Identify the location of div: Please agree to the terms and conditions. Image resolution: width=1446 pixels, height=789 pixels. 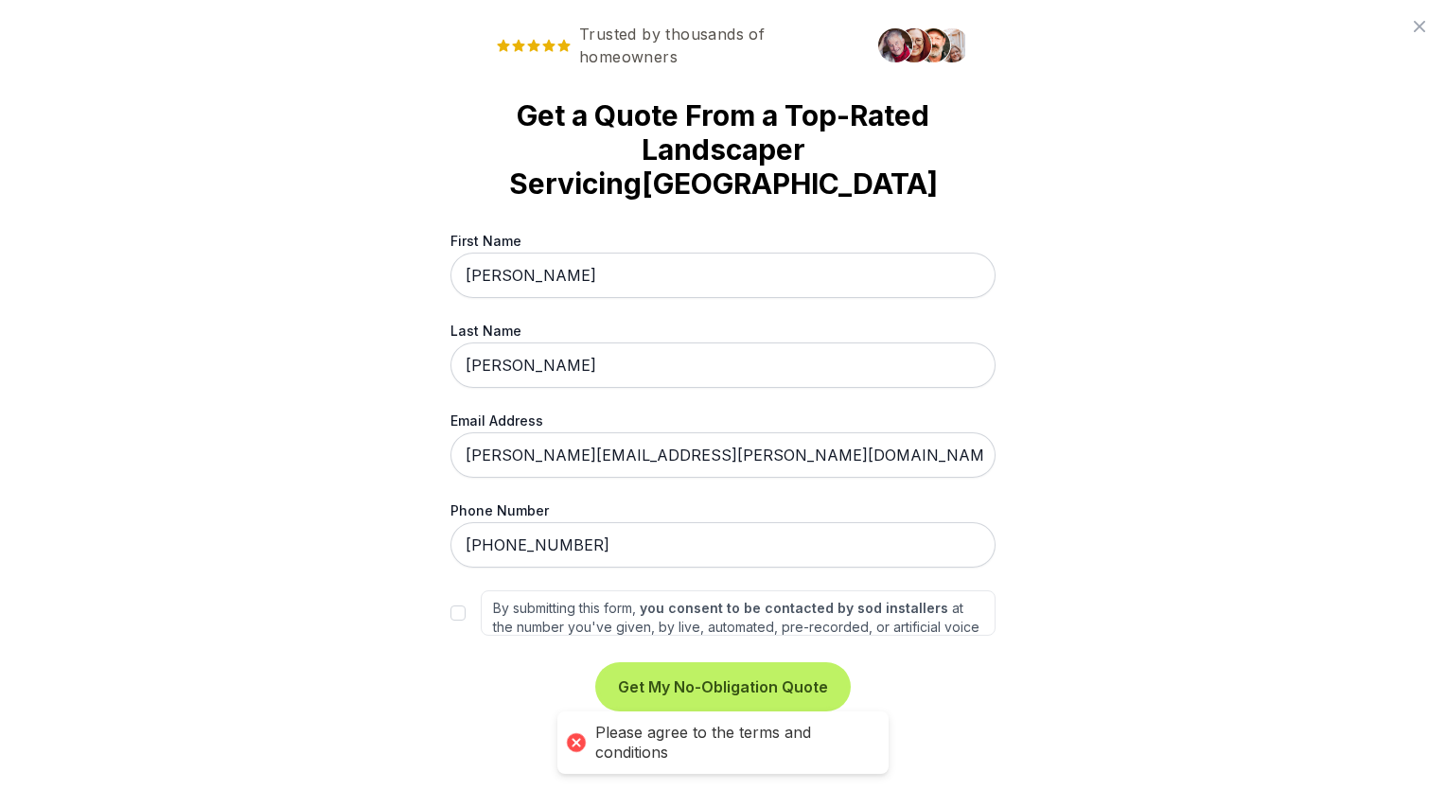
(732, 743).